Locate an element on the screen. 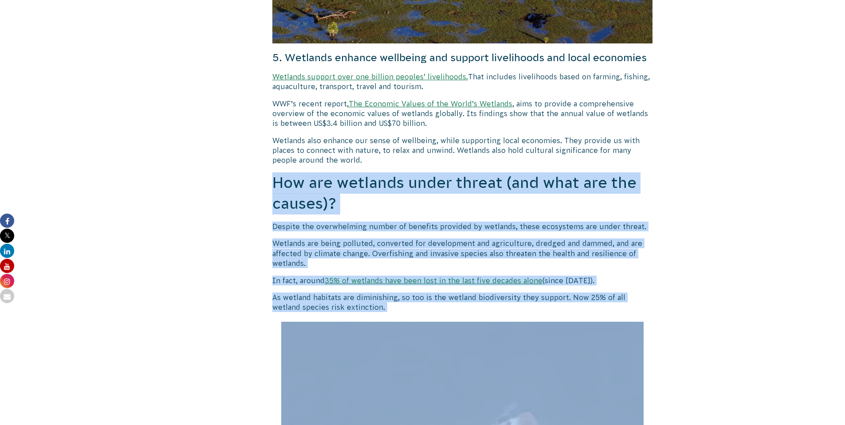 The height and width of the screenshot is (425, 845). p: Wetlands are being polluted, converted for development and agriculture, dredged and dammed, and a... is located at coordinates (463, 253).